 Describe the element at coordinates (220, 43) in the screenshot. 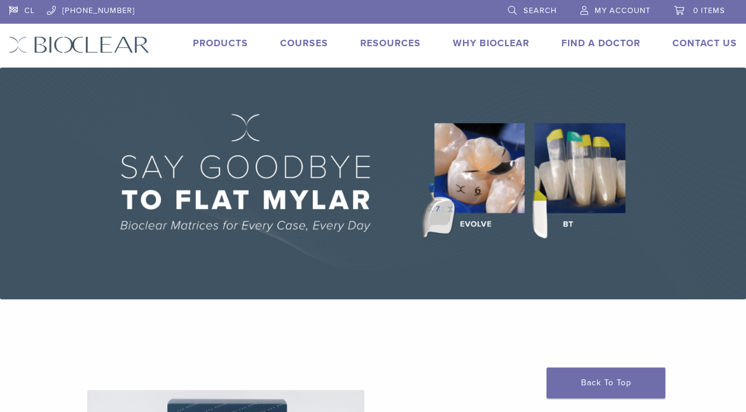

I see `a: Products` at that location.